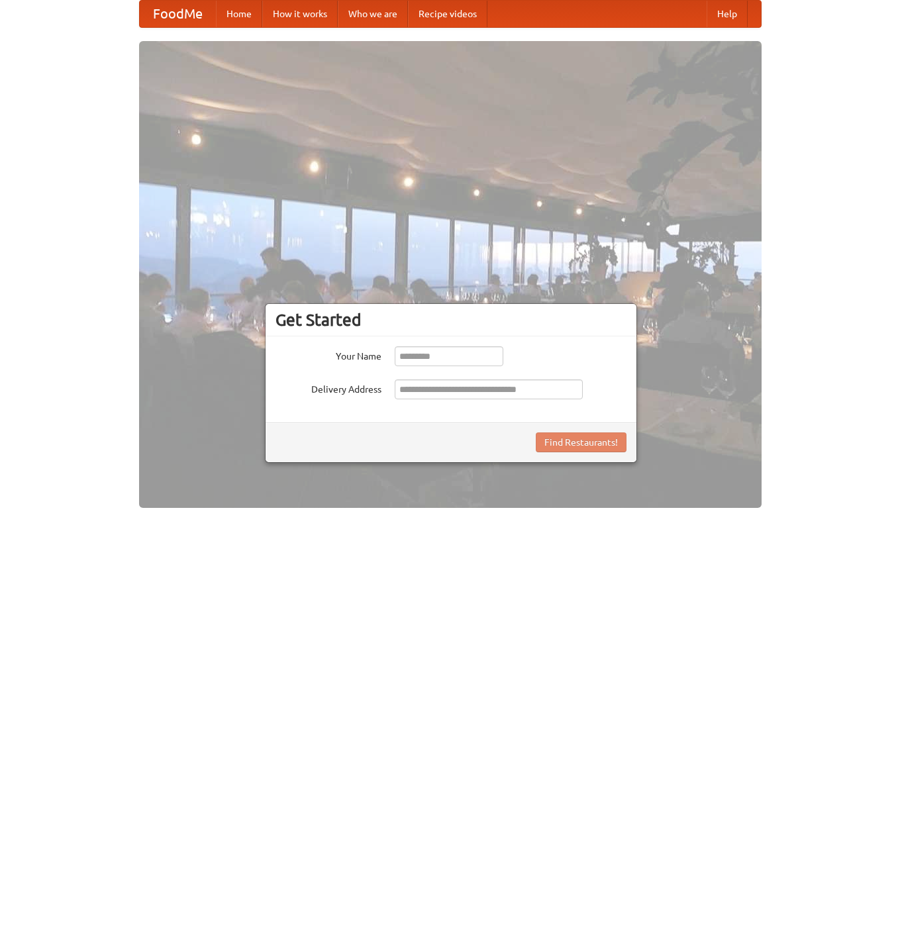 The image size is (900, 937). Describe the element at coordinates (328, 387) in the screenshot. I see `label: Delivery Address` at that location.